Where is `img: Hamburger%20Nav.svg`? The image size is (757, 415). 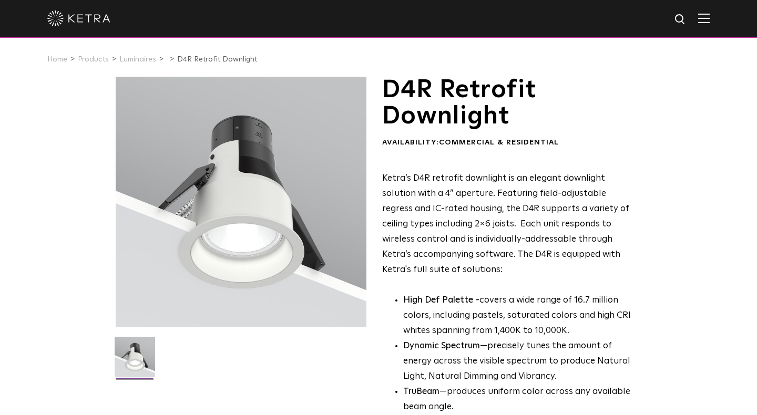
img: Hamburger%20Nav.svg is located at coordinates (704, 18).